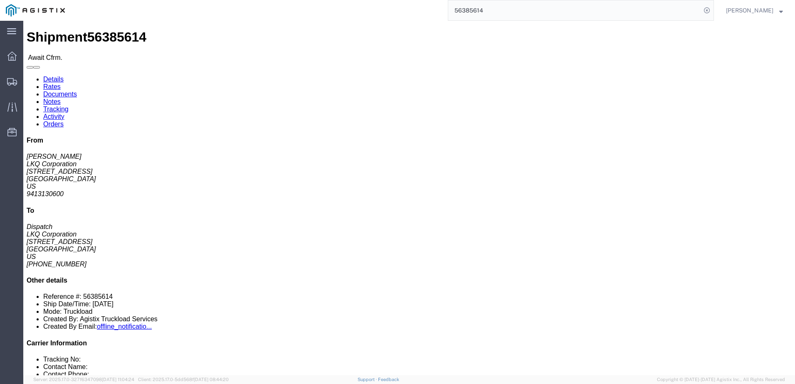 The image size is (795, 384). What do you see at coordinates (183, 380) in the screenshot?
I see `span: Client: 2025.17.0-5dd568f` at bounding box center [183, 380].